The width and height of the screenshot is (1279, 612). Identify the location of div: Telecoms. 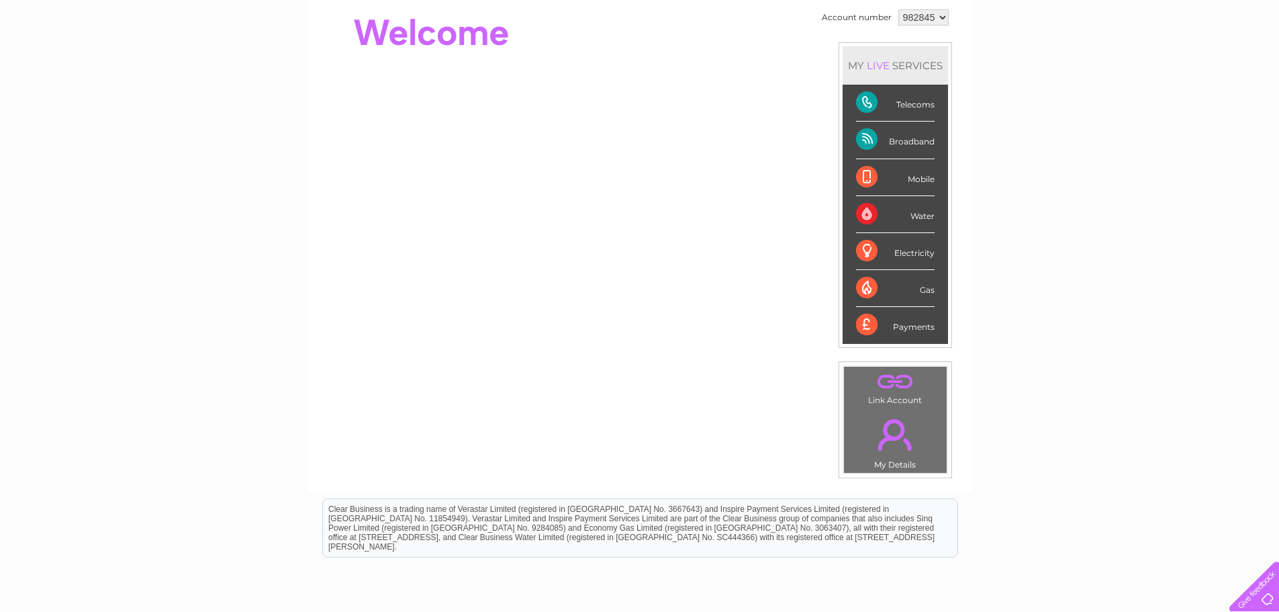
(895, 103).